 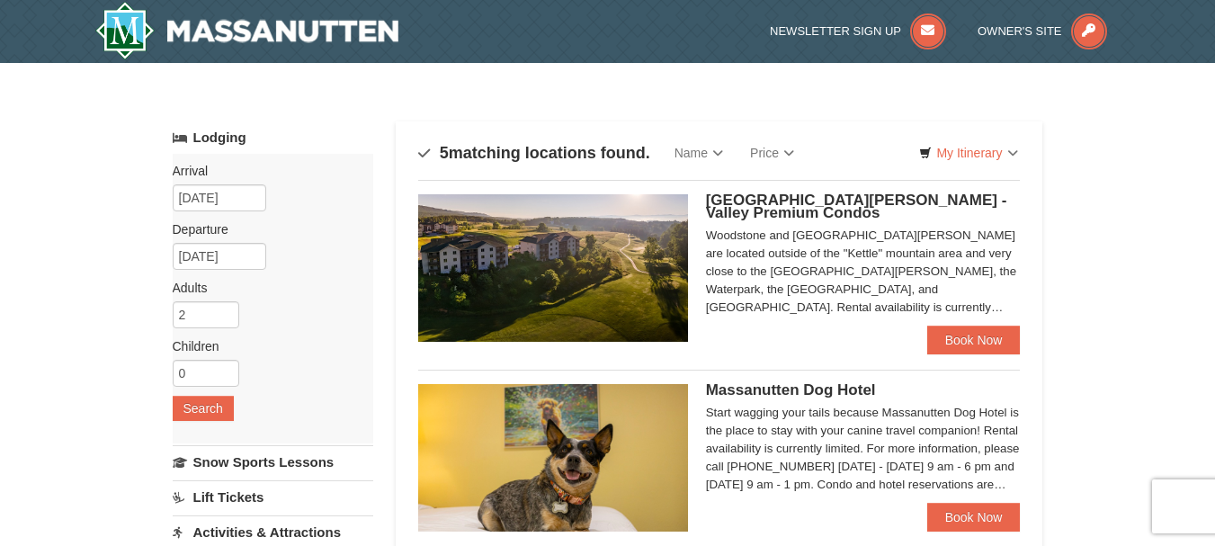 I want to click on a: Owner's Site, so click(x=1042, y=31).